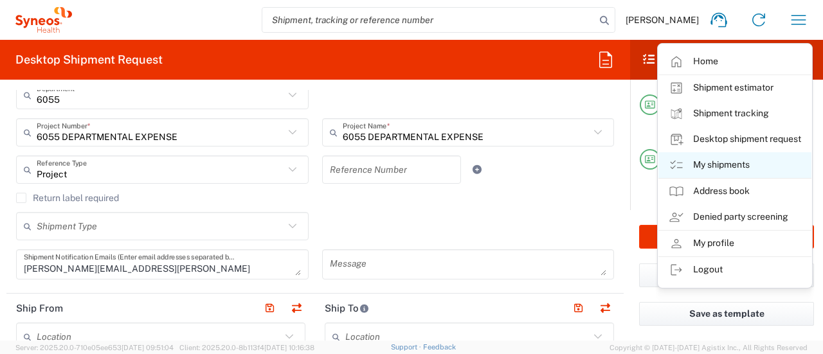 This screenshot has height=354, width=823. I want to click on button: Rate, so click(727, 237).